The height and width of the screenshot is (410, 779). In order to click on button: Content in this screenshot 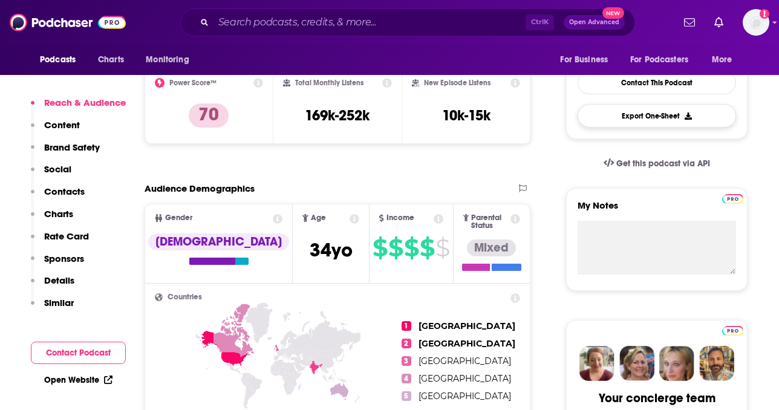, I will do `click(55, 130)`.